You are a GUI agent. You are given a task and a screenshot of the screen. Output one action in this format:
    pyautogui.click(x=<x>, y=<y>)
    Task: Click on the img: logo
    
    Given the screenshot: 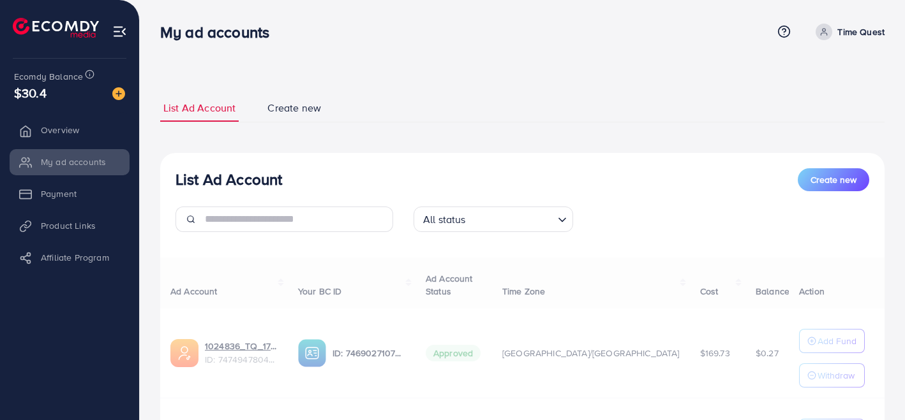 What is the action you would take?
    pyautogui.click(x=55, y=27)
    